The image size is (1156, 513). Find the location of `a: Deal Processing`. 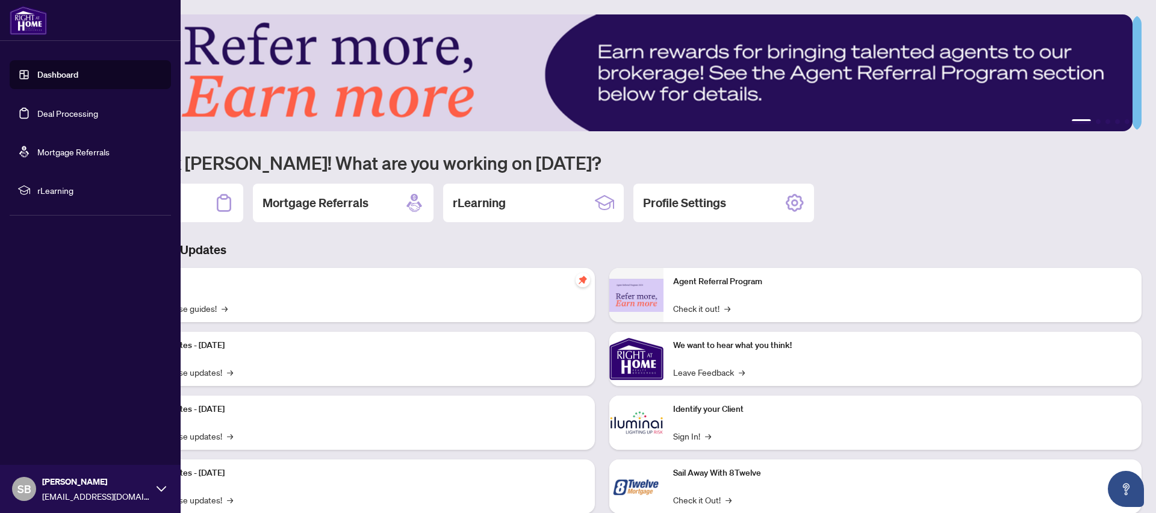

a: Deal Processing is located at coordinates (67, 113).